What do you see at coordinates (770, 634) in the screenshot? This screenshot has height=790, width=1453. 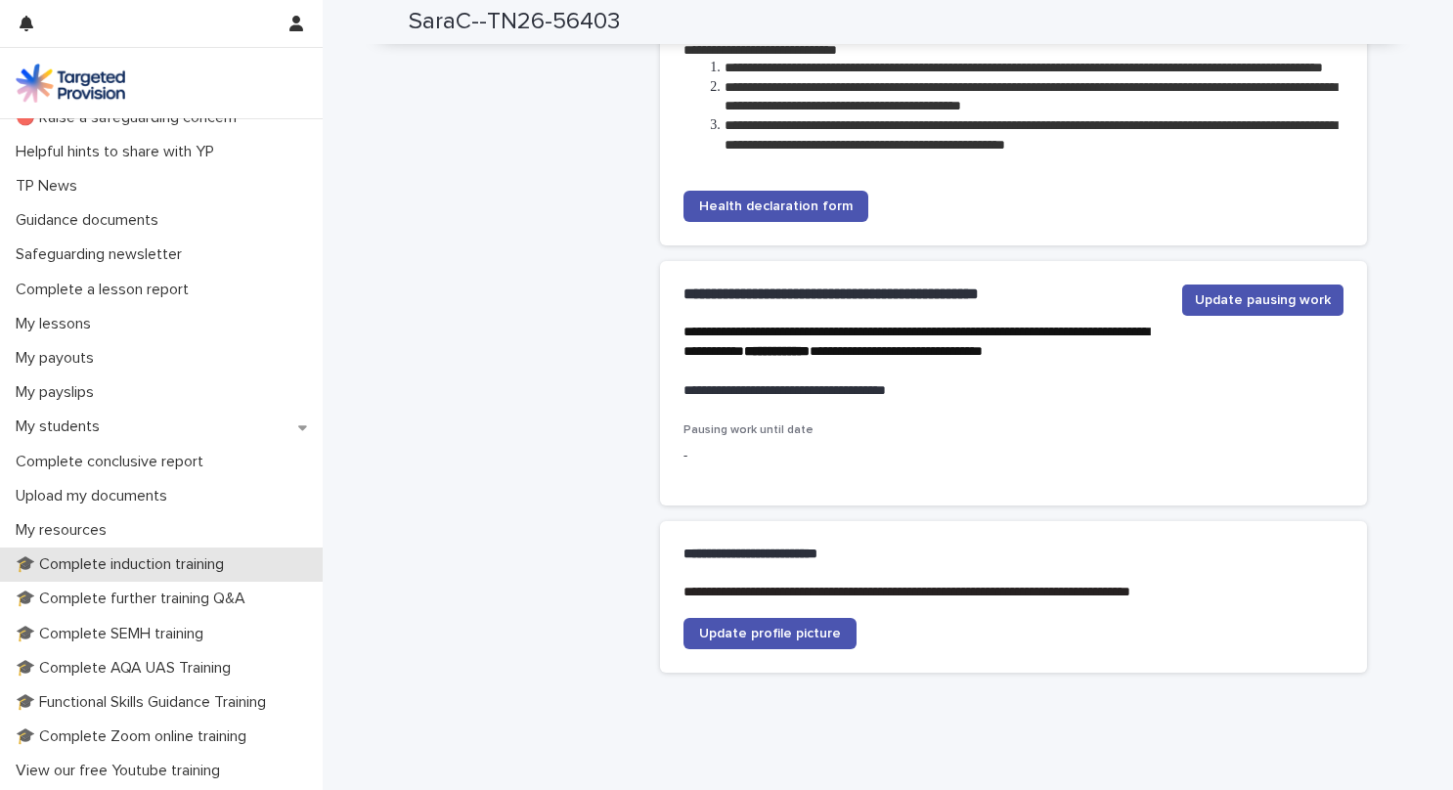 I see `a: Update profile picture` at bounding box center [770, 634].